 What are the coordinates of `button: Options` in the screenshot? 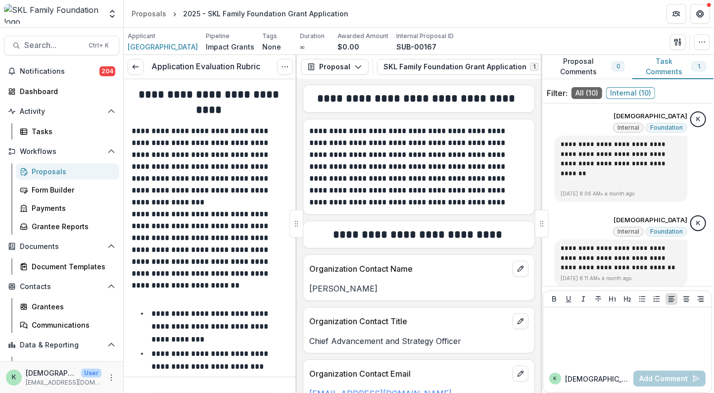 It's located at (285, 67).